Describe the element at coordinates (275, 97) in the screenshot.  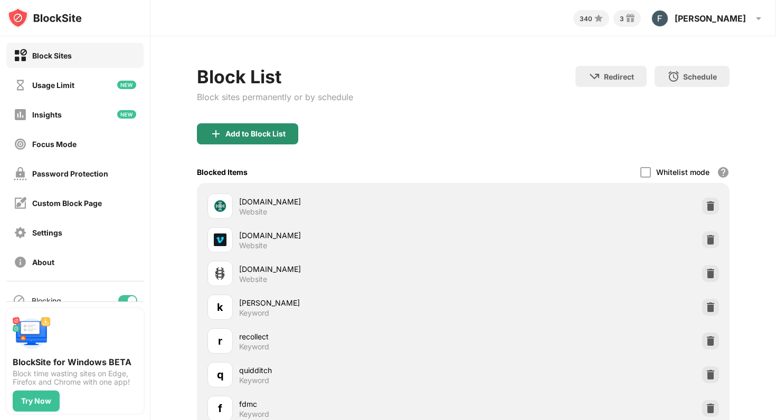
I see `div: Block sites permanently or by schedule` at that location.